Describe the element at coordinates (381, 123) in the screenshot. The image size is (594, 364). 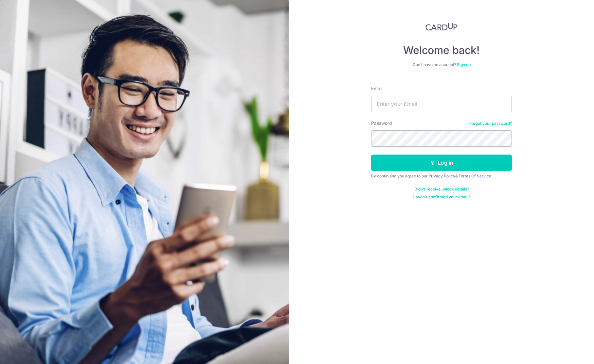
I see `label: Password` at that location.